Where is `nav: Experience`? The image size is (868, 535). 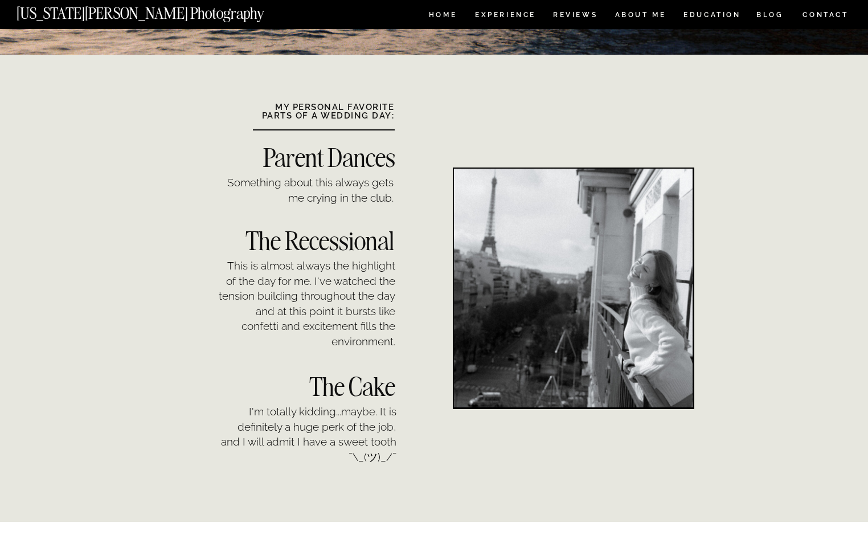
nav: Experience is located at coordinates (505, 16).